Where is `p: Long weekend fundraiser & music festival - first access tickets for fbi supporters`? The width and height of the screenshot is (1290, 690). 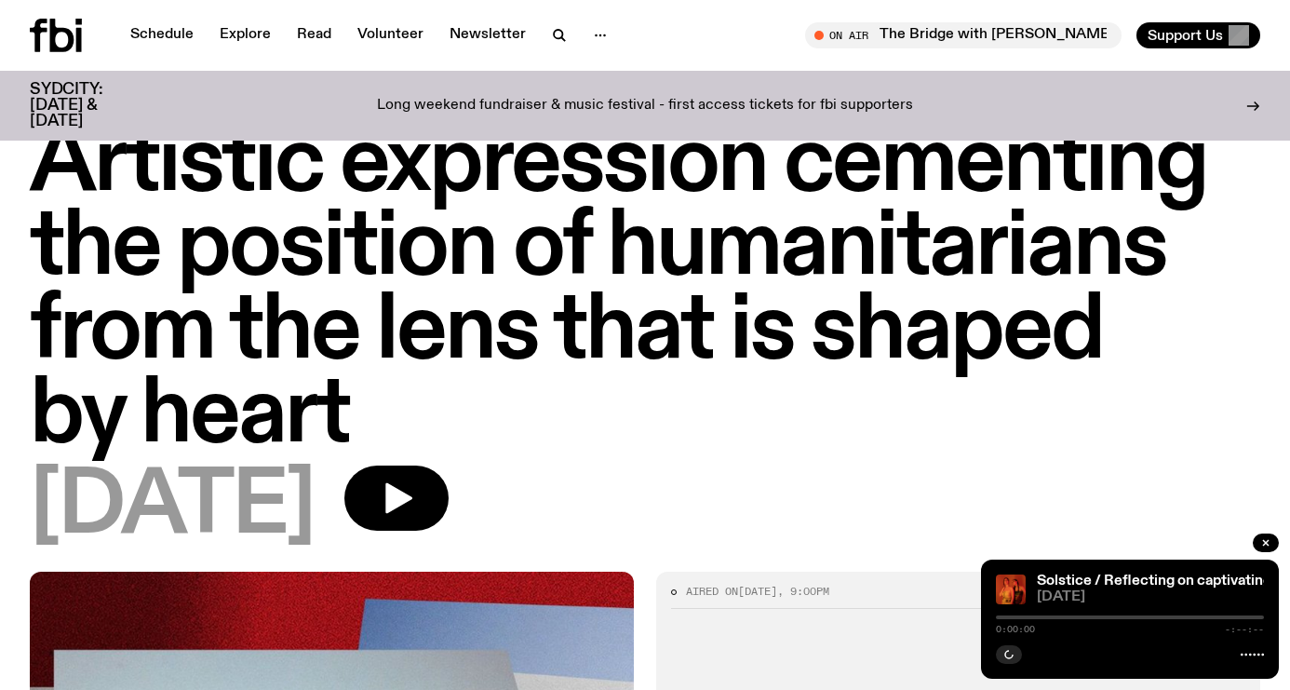
p: Long weekend fundraiser & music festival - first access tickets for fbi supporters is located at coordinates (645, 106).